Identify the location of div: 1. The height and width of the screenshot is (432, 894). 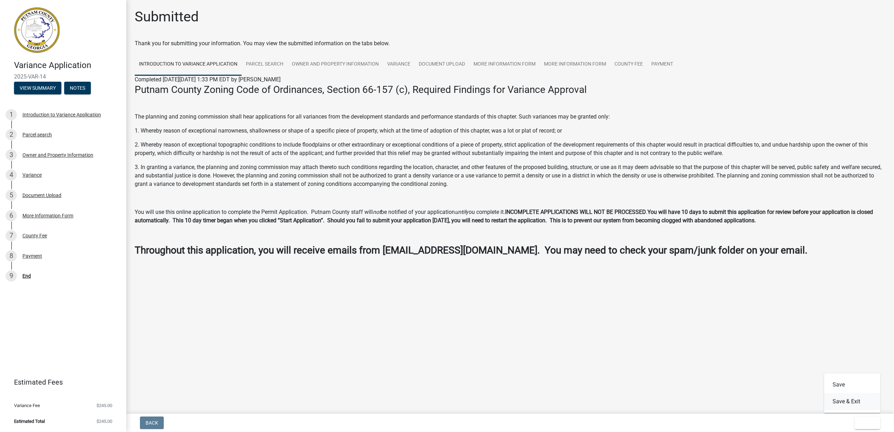
(11, 115).